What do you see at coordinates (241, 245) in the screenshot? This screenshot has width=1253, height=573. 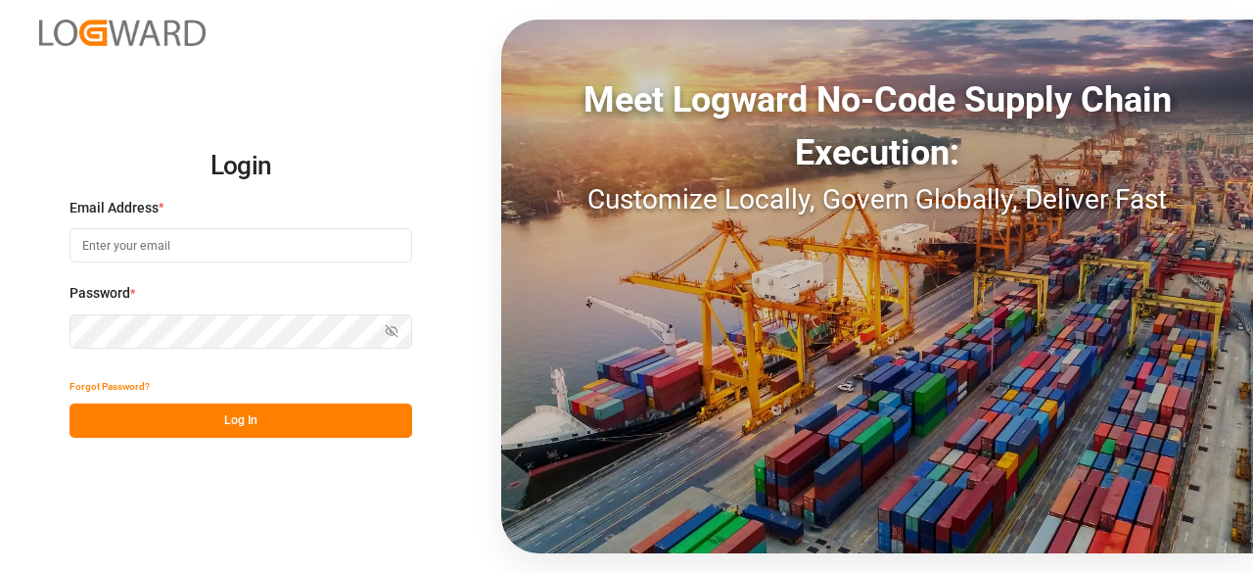 I see `input: Enter your email` at bounding box center [241, 245].